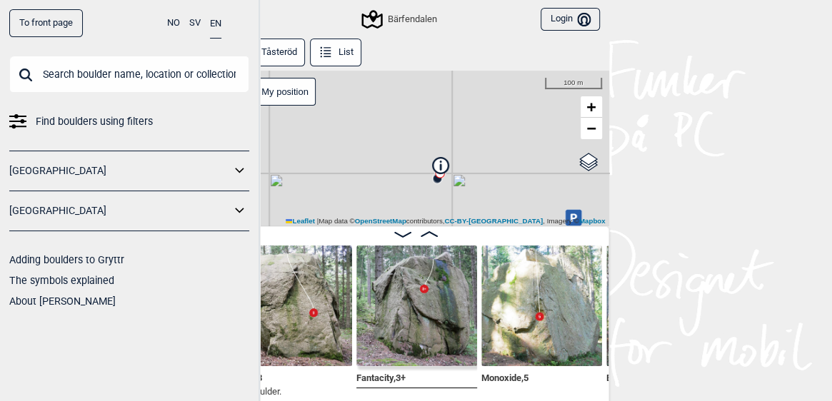 This screenshot has width=832, height=401. What do you see at coordinates (46, 23) in the screenshot?
I see `a: To front page` at bounding box center [46, 23].